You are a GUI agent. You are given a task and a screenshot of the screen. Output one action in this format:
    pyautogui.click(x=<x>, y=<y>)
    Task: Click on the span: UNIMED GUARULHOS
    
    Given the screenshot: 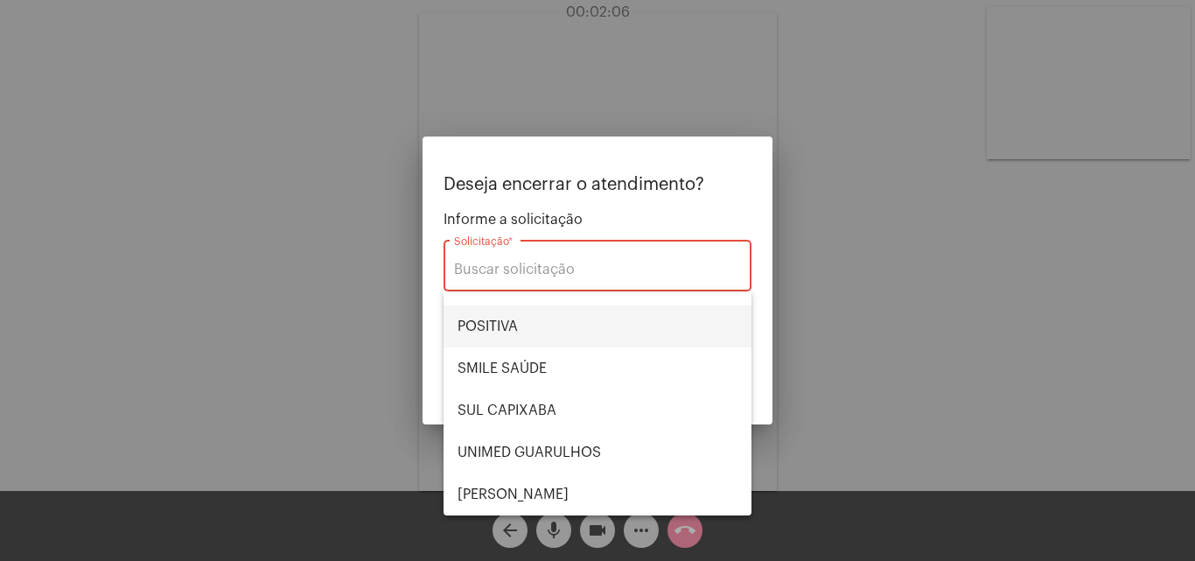 What is the action you would take?
    pyautogui.click(x=598, y=452)
    